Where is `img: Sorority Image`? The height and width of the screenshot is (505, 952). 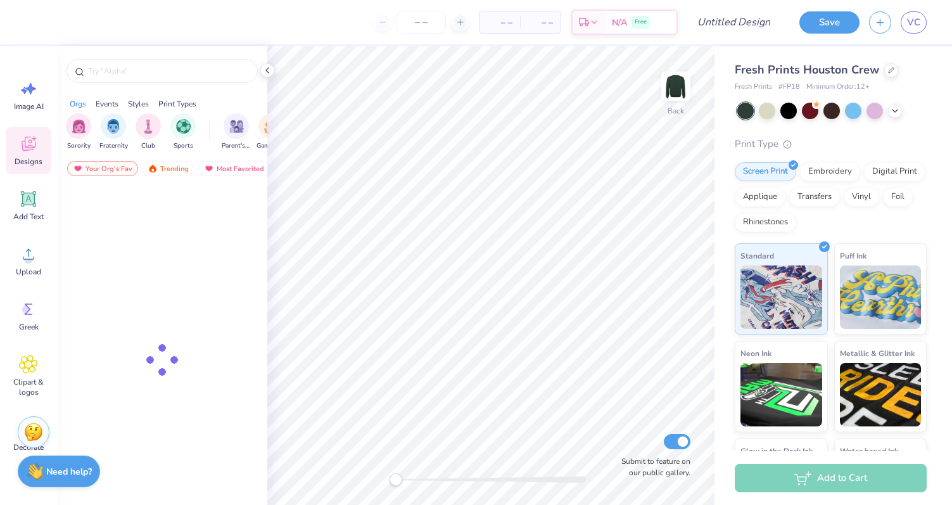 img: Sorority Image is located at coordinates (79, 126).